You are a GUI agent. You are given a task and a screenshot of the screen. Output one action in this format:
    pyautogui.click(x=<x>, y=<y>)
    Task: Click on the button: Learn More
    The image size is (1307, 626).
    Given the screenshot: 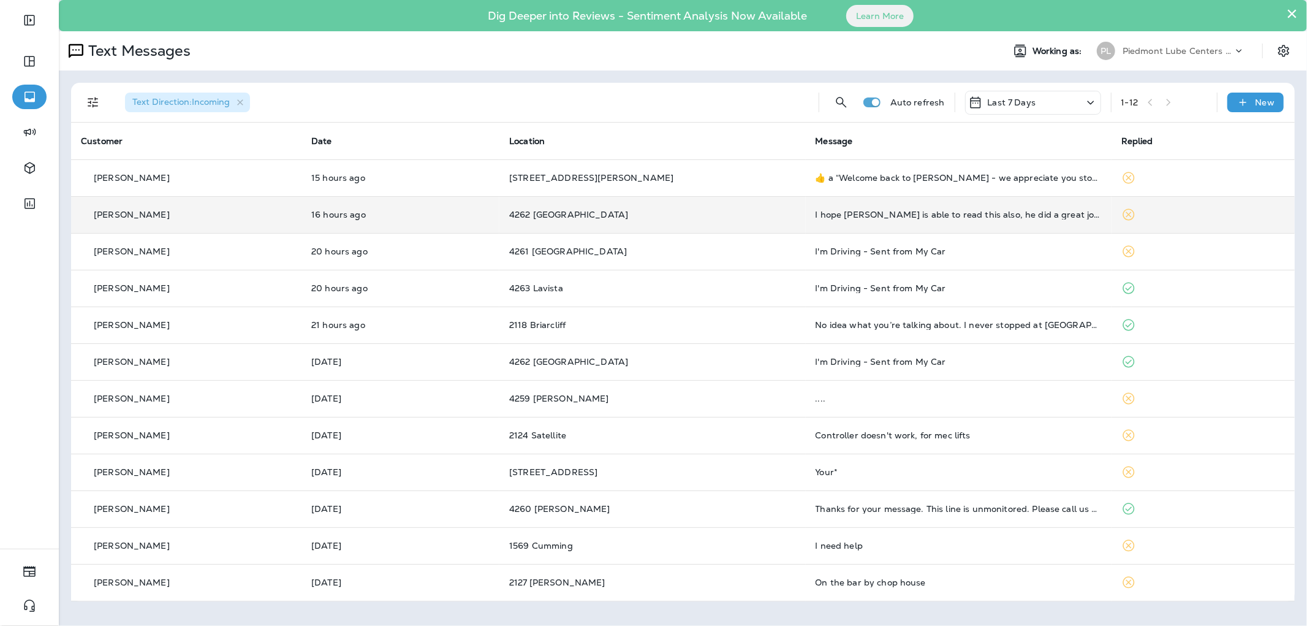 What is the action you would take?
    pyautogui.click(x=880, y=16)
    